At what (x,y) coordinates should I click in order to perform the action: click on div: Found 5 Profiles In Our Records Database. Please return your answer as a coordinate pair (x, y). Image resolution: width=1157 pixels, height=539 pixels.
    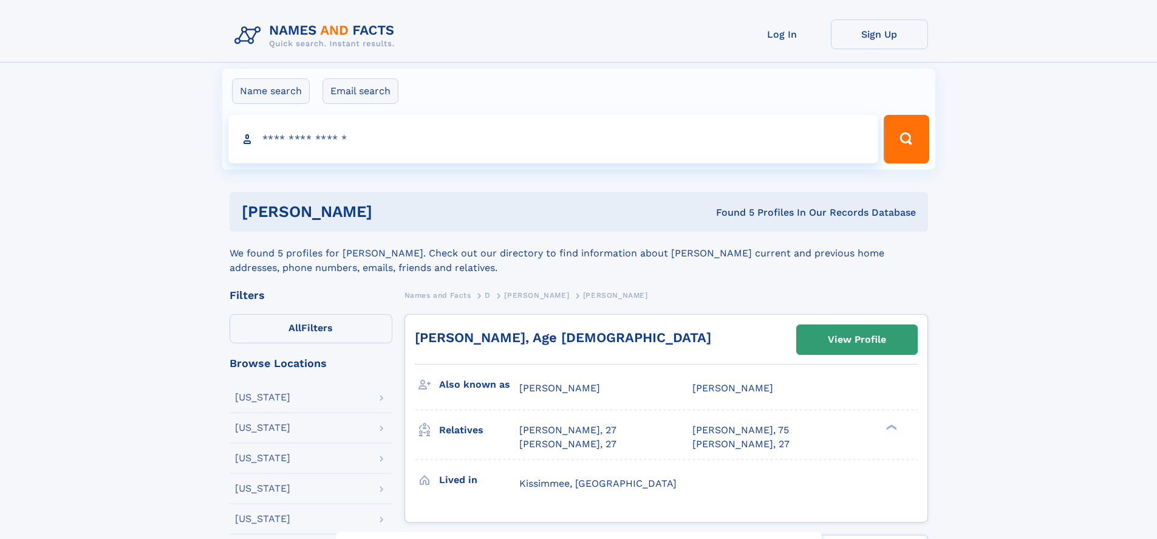
    Looking at the image, I should click on (730, 213).